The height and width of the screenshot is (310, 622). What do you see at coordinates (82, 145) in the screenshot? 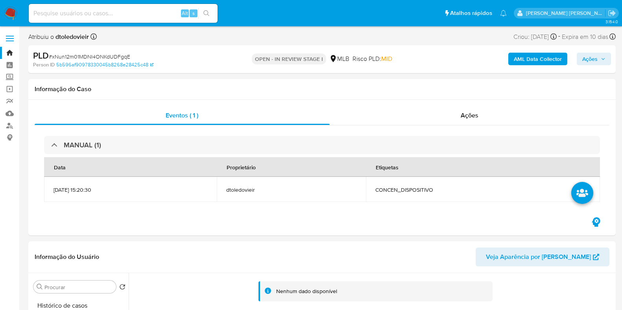
I see `h3: MANUAL (1)` at bounding box center [82, 145].